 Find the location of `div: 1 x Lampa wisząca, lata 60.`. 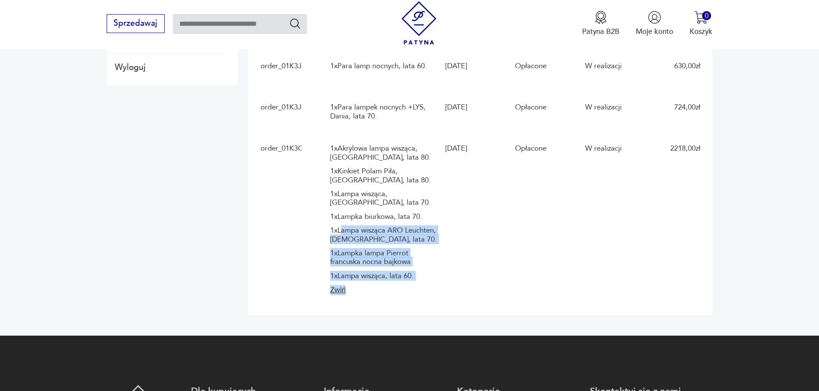

div: 1 x Lampa wisząca, lata 60. is located at coordinates (385, 276).